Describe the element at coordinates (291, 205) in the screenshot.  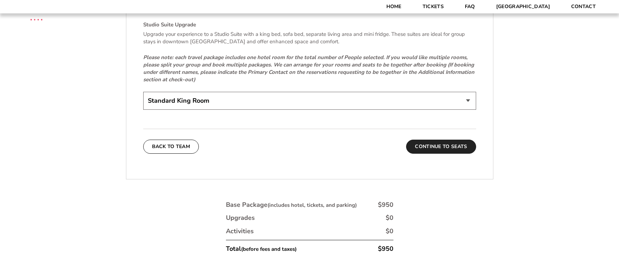
I see `div: Base Package` at that location.